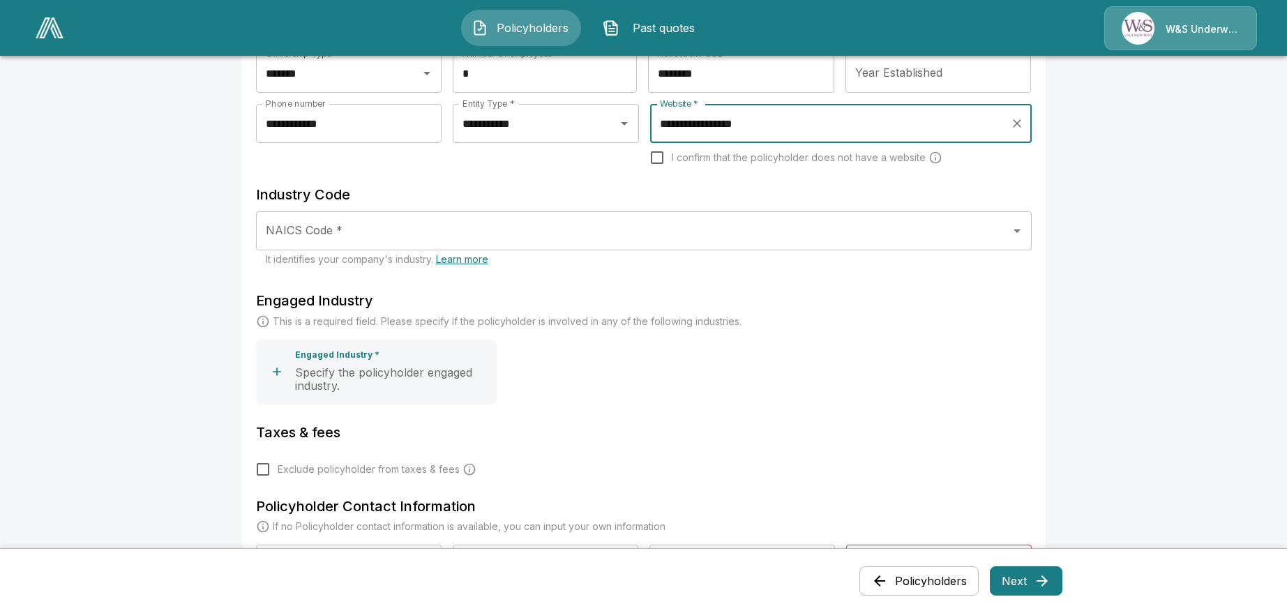 The width and height of the screenshot is (1287, 613). Describe the element at coordinates (469, 527) in the screenshot. I see `p: If no Policyholder contact information is available, you can input your own information` at that location.